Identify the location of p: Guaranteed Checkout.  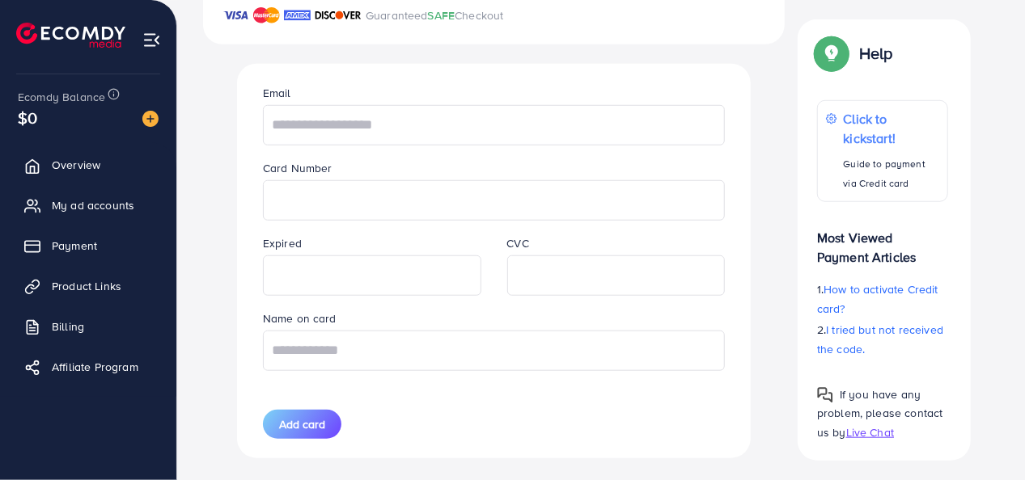
(434, 15).